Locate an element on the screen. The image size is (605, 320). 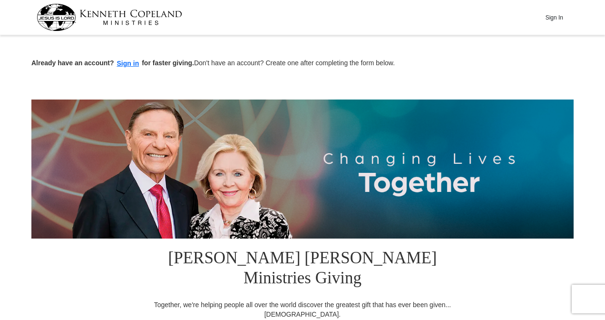
img: kcm-header-logo.svg is located at coordinates (109, 17).